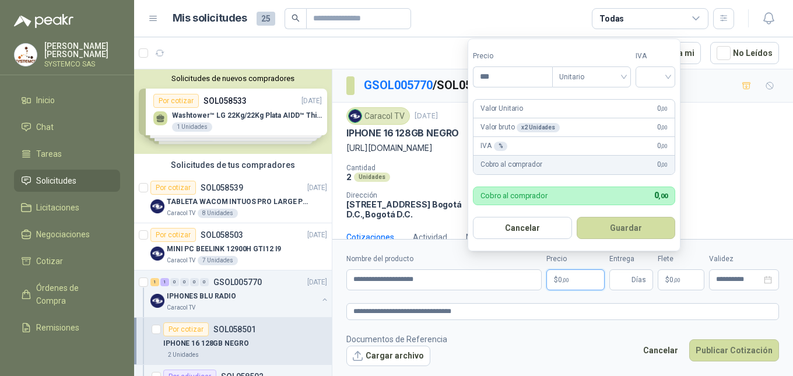  Describe the element at coordinates (410, 195) in the screenshot. I see `p: Dirección` at that location.